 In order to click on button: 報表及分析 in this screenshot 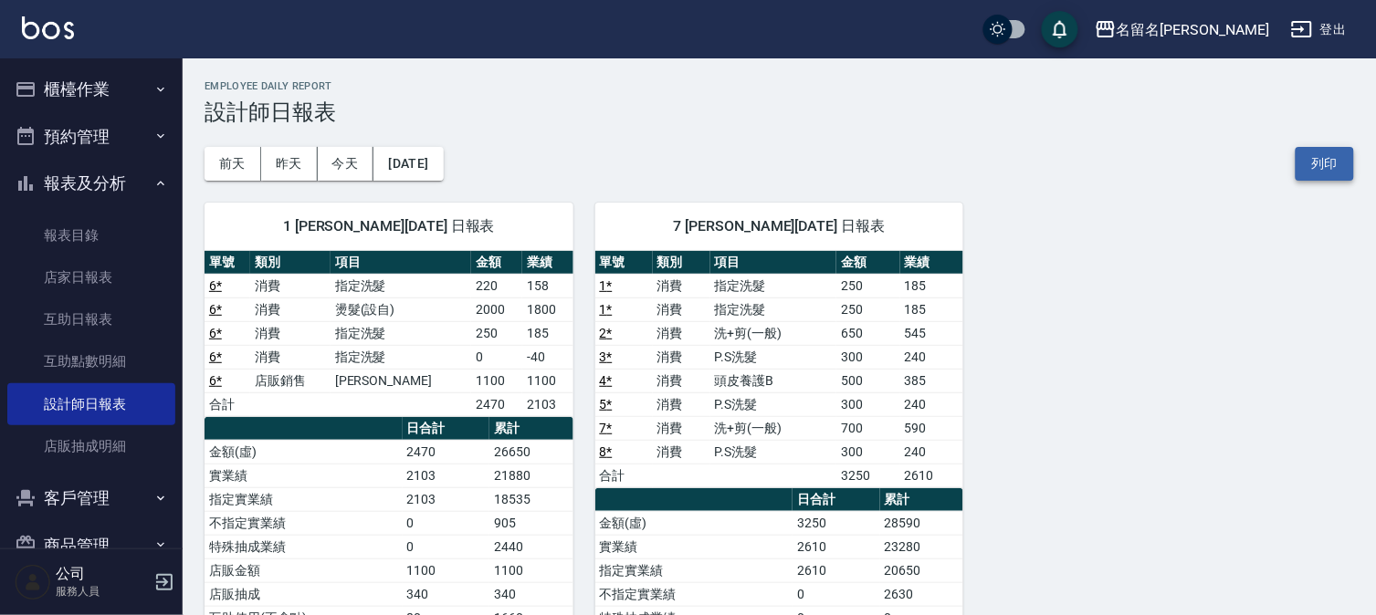, I will do `click(91, 183)`.